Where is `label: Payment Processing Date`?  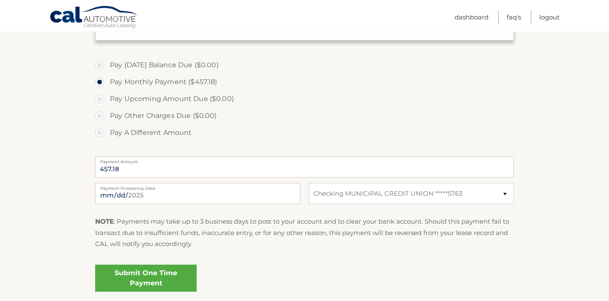 label: Payment Processing Date is located at coordinates (198, 187).